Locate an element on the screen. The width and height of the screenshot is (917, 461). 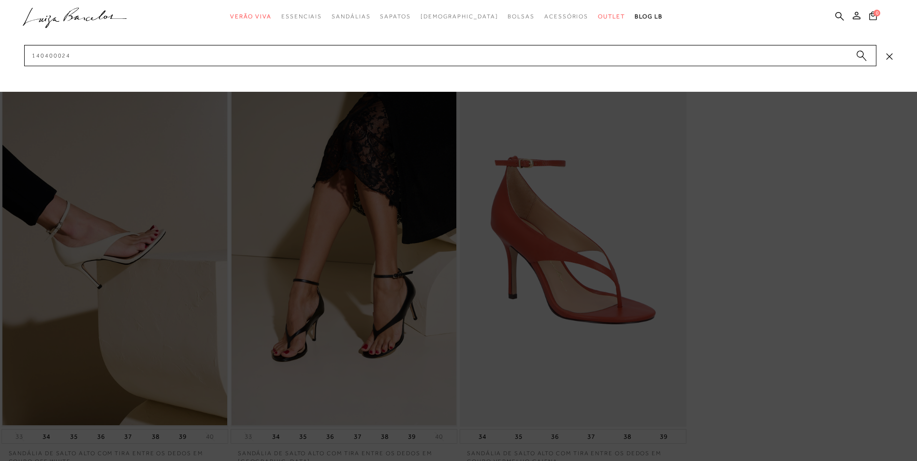
span: Outlet is located at coordinates (611, 16).